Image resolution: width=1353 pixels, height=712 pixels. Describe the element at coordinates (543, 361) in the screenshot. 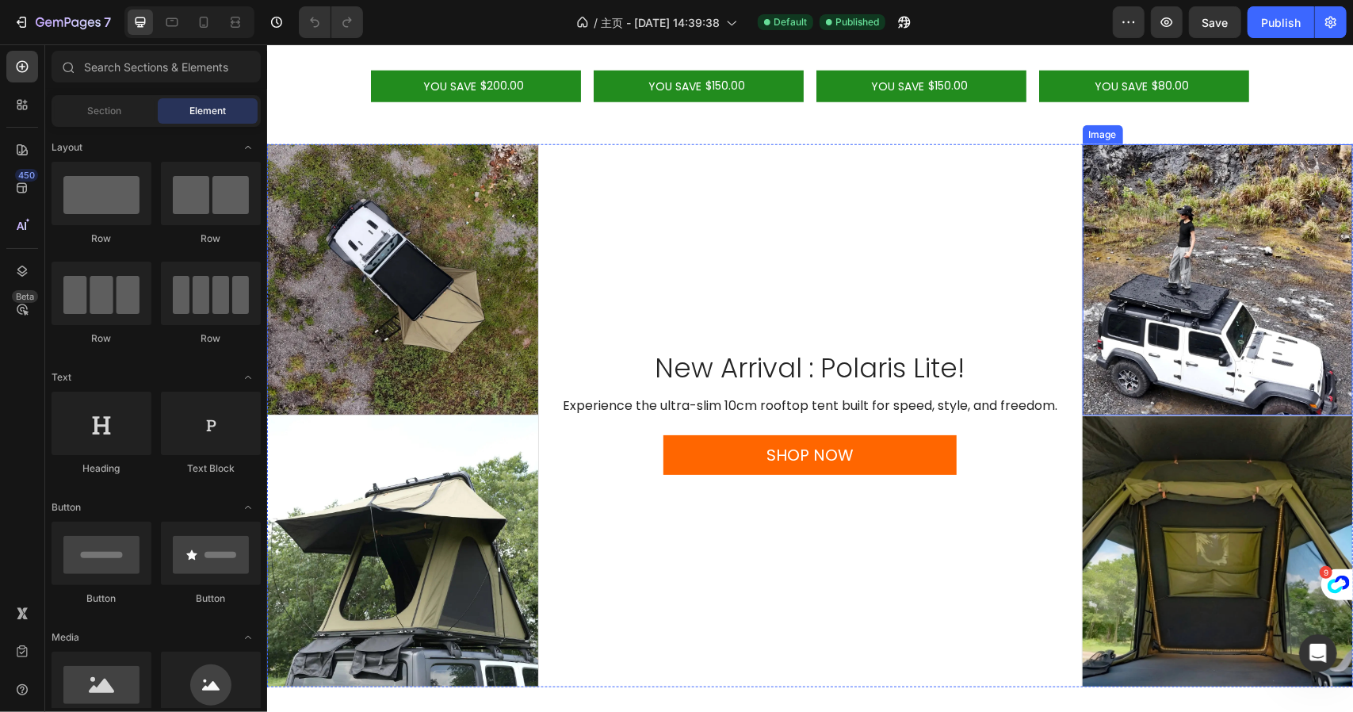

I see `p: Experience the ultra-slim 10cm rooftop tent built for speed, style, and freedom.` at that location.